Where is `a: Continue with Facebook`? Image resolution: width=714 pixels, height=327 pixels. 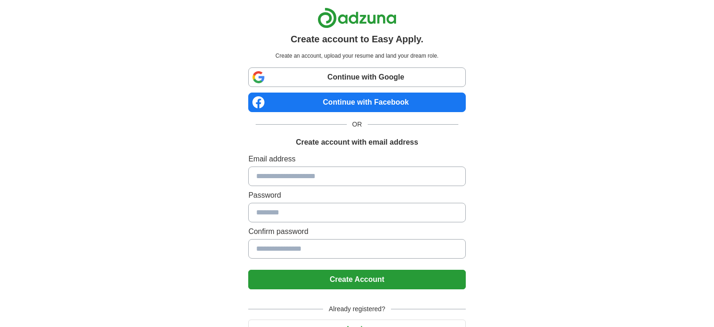
a: Continue with Facebook is located at coordinates (357, 102).